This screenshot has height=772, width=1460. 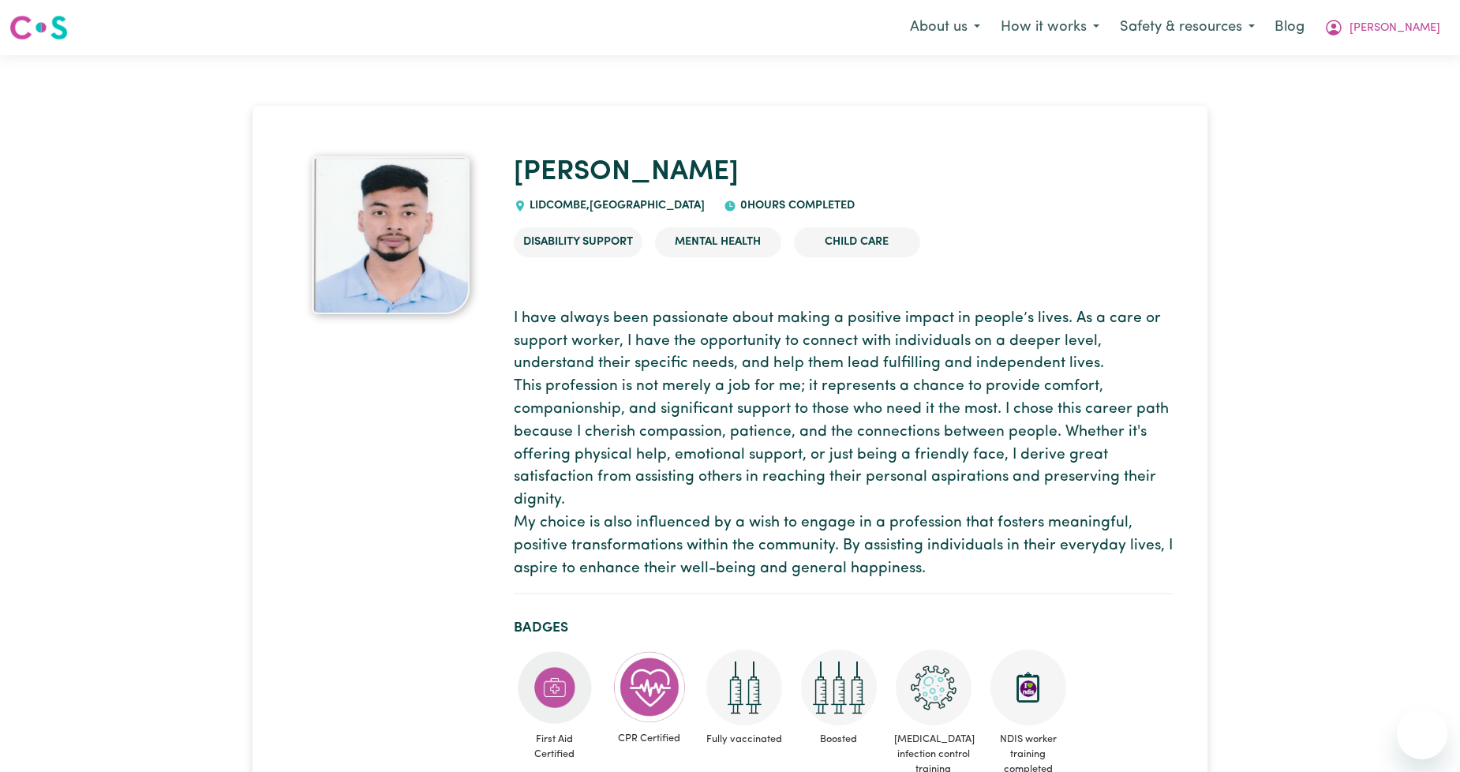 I want to click on span: CPR Certified, so click(x=649, y=738).